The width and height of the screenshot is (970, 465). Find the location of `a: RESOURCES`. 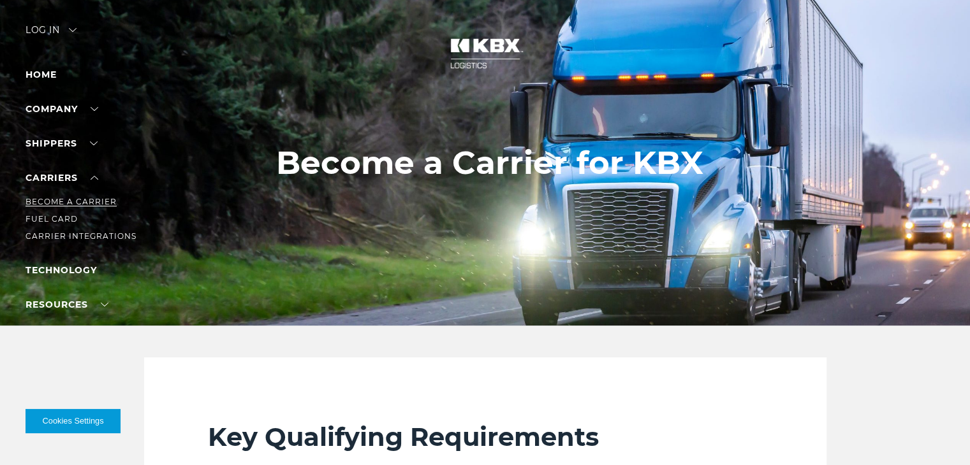

a: RESOURCES is located at coordinates (67, 305).